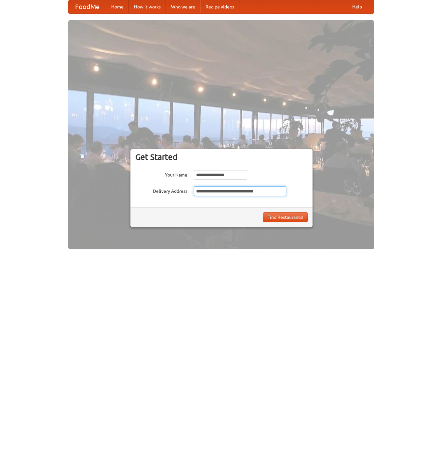 The image size is (442, 460). Describe the element at coordinates (222, 157) in the screenshot. I see `h3: Get Started` at that location.